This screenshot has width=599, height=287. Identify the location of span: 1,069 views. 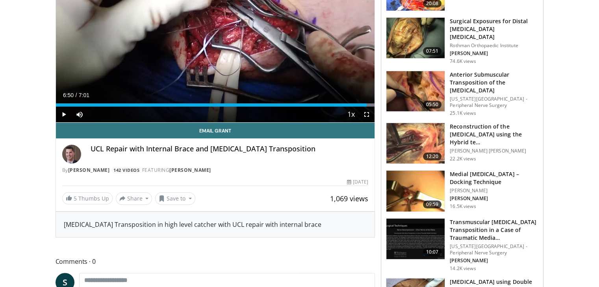
(349, 199).